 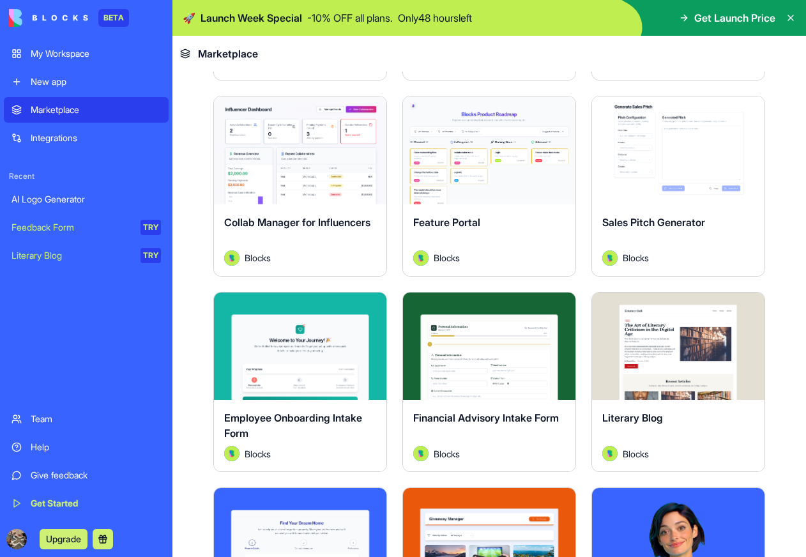 What do you see at coordinates (228, 54) in the screenshot?
I see `span: Marketplace` at bounding box center [228, 54].